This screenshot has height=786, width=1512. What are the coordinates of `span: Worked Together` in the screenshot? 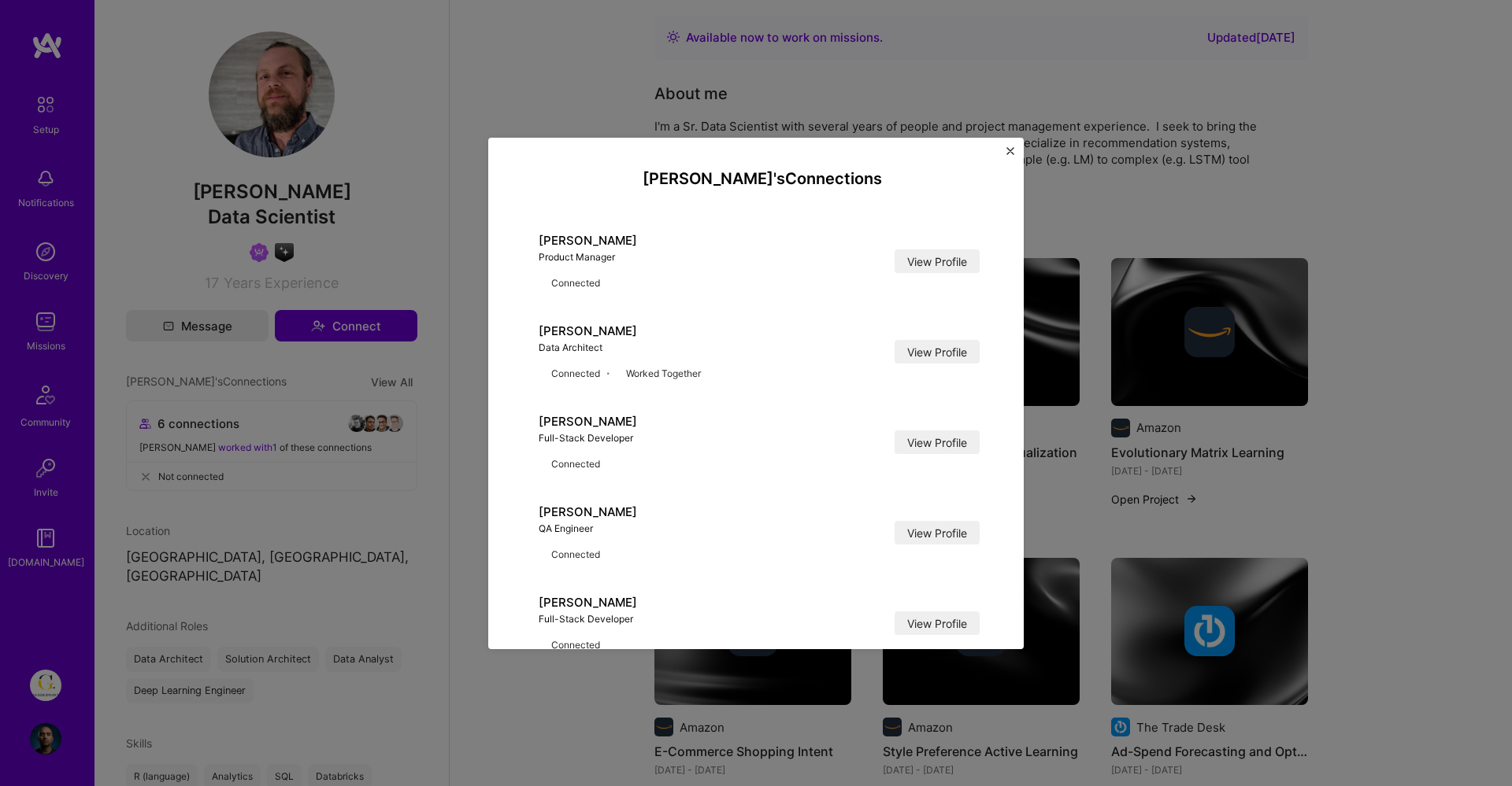 It's located at (663, 373).